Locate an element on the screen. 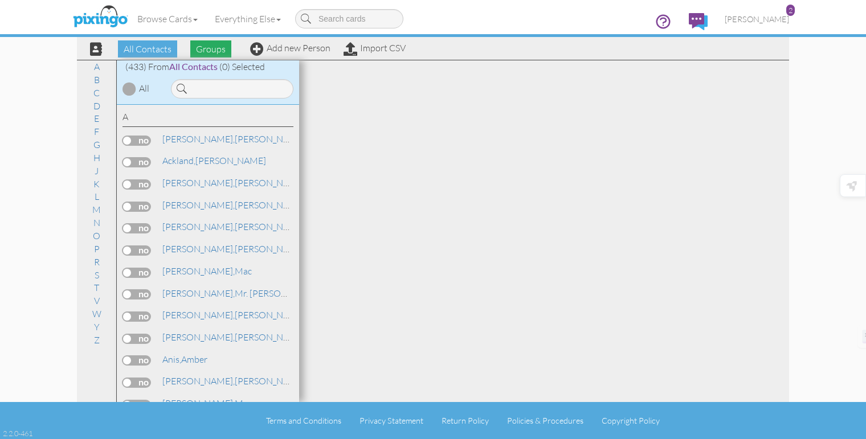 The height and width of the screenshot is (439, 866). a: S is located at coordinates (97, 275).